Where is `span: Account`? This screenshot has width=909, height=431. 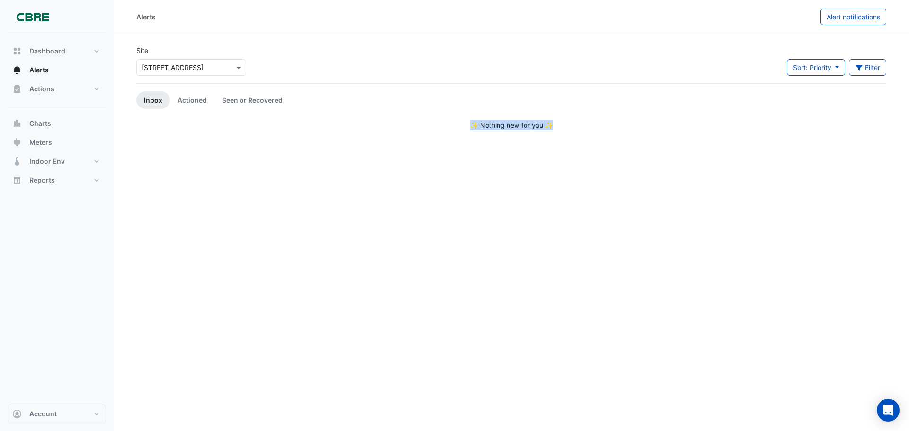 span: Account is located at coordinates (43, 414).